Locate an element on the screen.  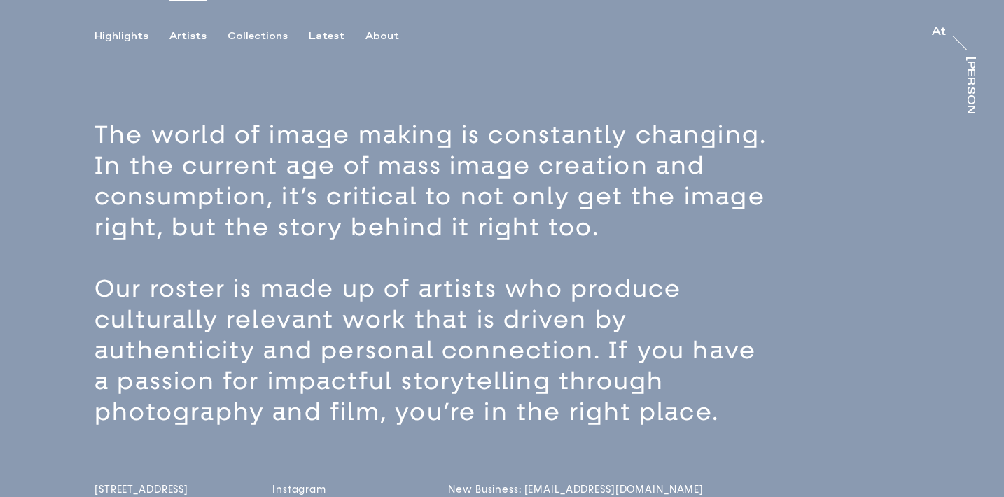
button: Collections is located at coordinates (268, 36).